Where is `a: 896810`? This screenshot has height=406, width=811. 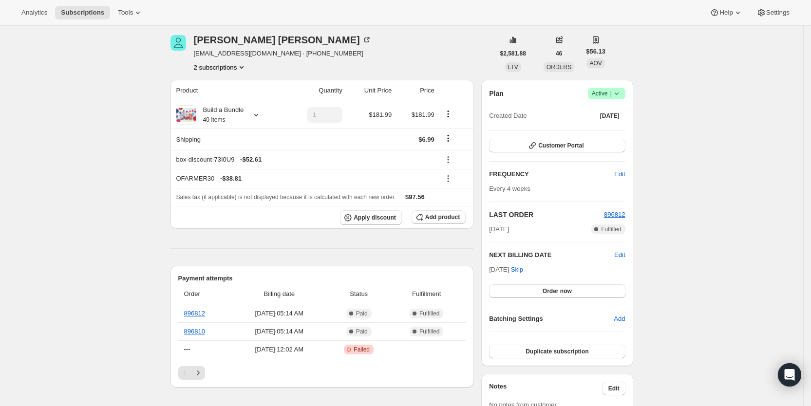
a: 896810 is located at coordinates (194, 331).